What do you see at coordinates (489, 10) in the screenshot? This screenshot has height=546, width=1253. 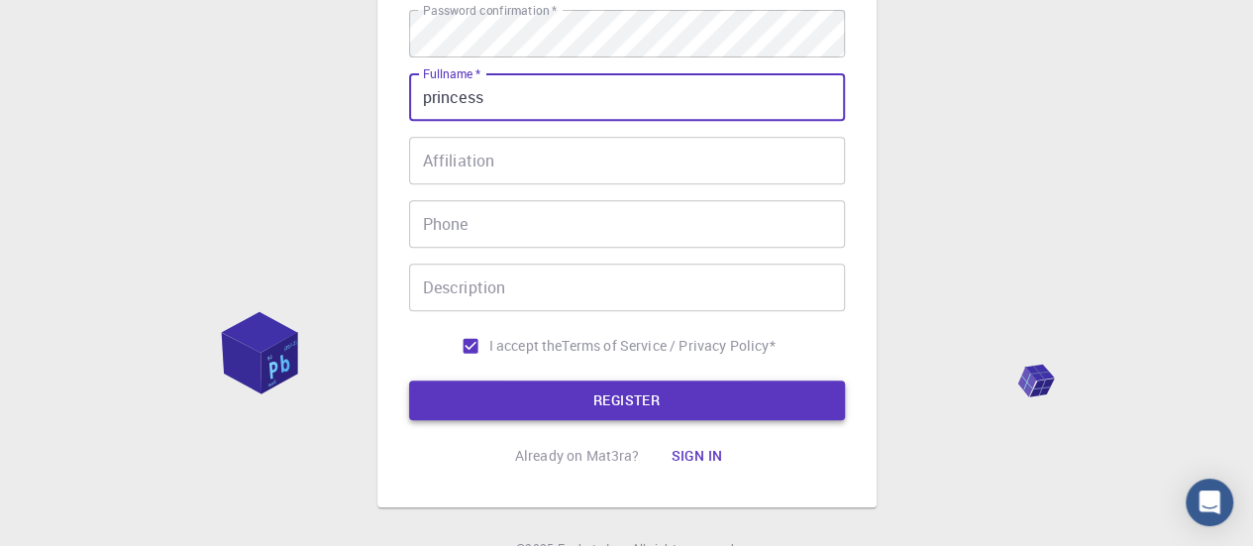 I see `label: Password confirmation` at bounding box center [489, 10].